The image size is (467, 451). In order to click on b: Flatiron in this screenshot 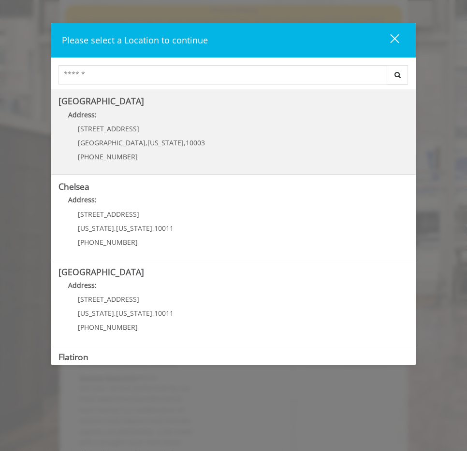, I will do `click(73, 357)`.